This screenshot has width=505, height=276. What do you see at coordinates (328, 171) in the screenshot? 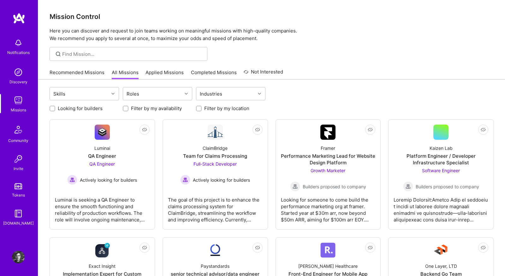
I see `span: Growth Marketer` at bounding box center [328, 171].